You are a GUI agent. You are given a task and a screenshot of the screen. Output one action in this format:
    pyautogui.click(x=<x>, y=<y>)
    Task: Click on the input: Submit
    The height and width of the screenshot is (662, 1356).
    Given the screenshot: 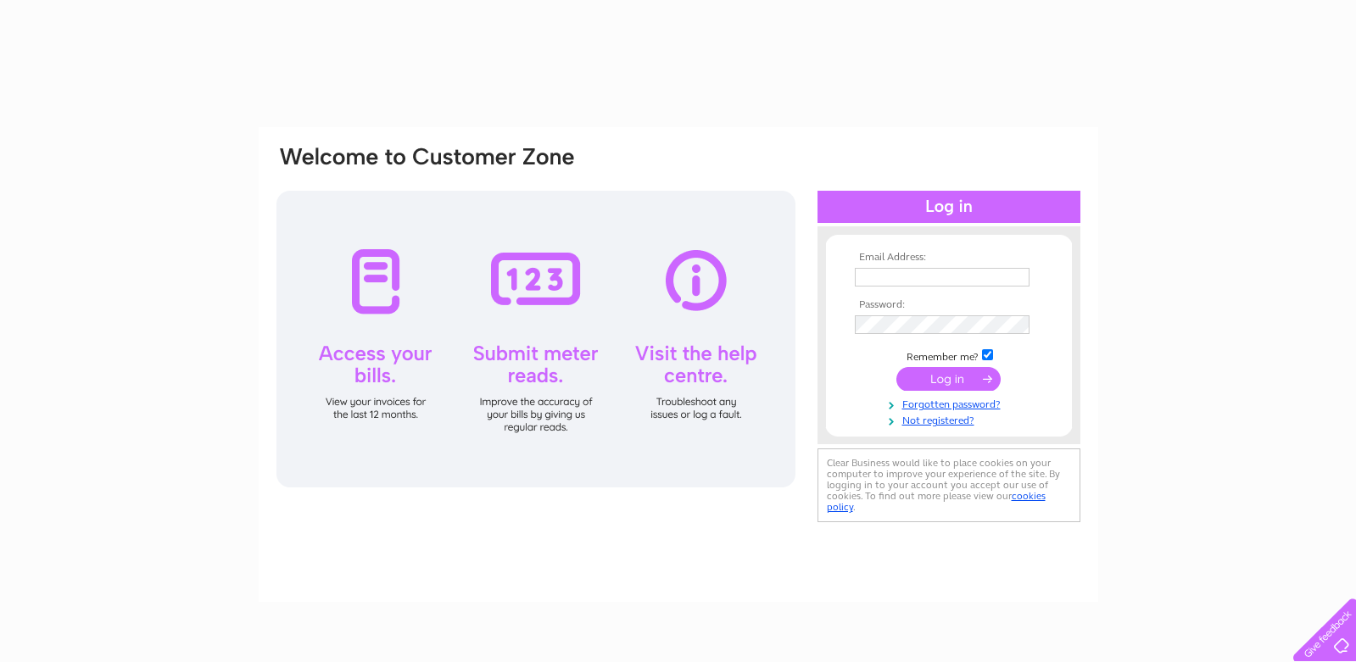 What is the action you would take?
    pyautogui.click(x=948, y=379)
    